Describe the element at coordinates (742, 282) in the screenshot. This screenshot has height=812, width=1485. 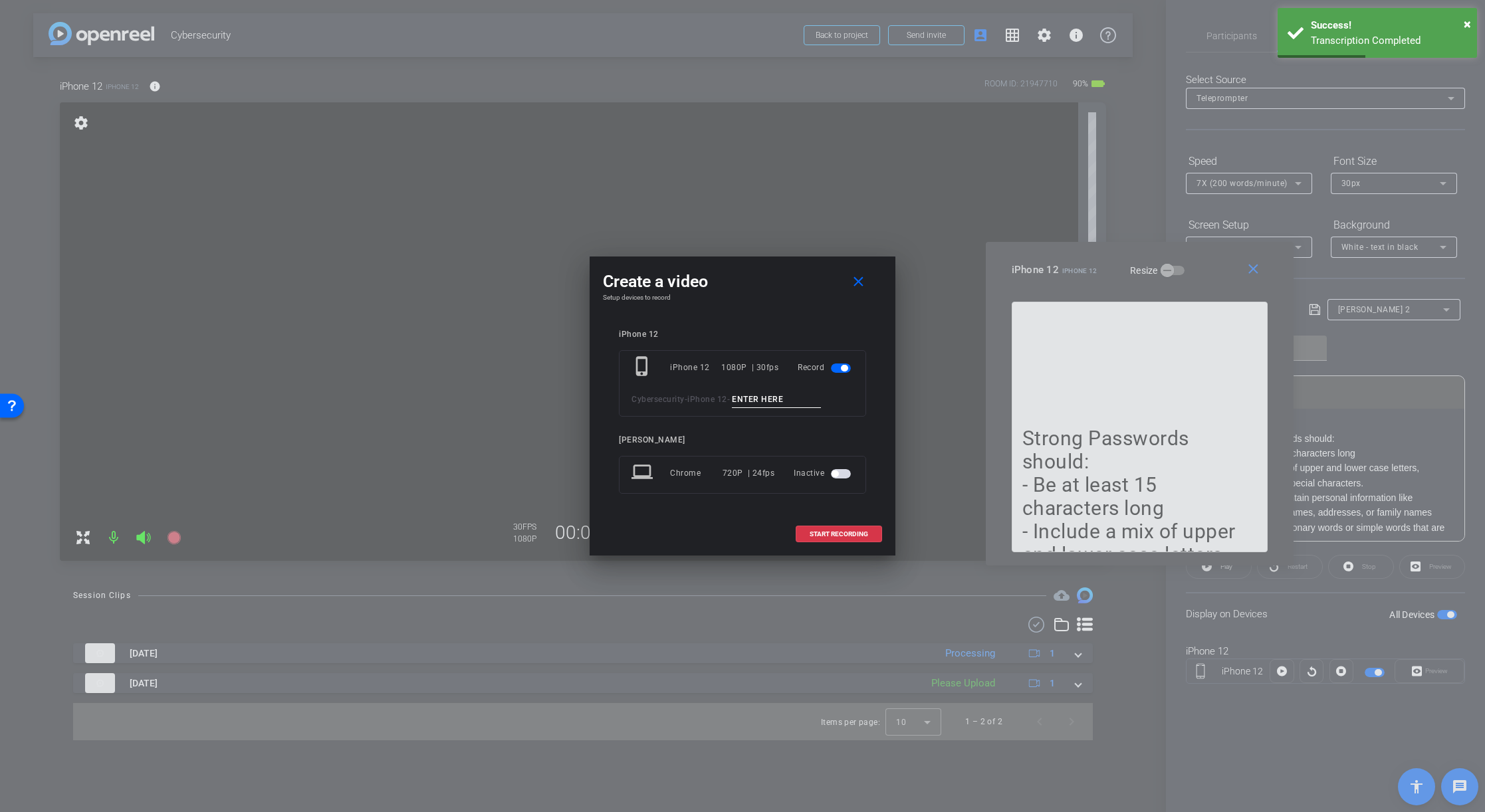
I see `div: Create a video` at that location.